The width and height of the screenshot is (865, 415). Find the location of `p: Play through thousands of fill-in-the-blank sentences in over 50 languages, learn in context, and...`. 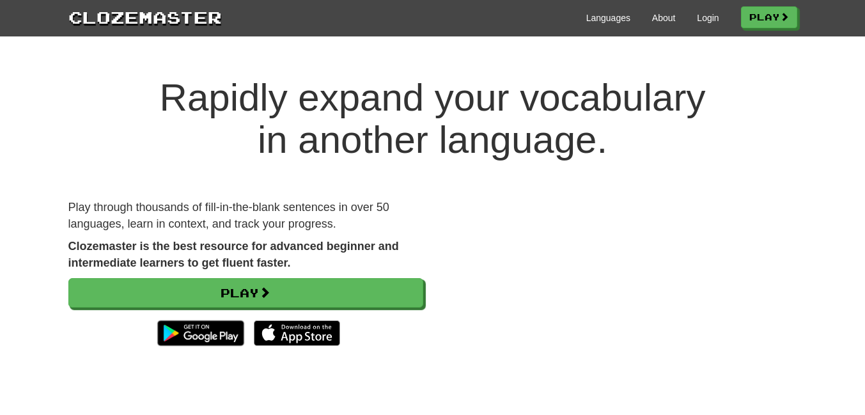

p: Play through thousands of fill-in-the-blank sentences in over 50 languages, learn in context, and... is located at coordinates (245, 215).